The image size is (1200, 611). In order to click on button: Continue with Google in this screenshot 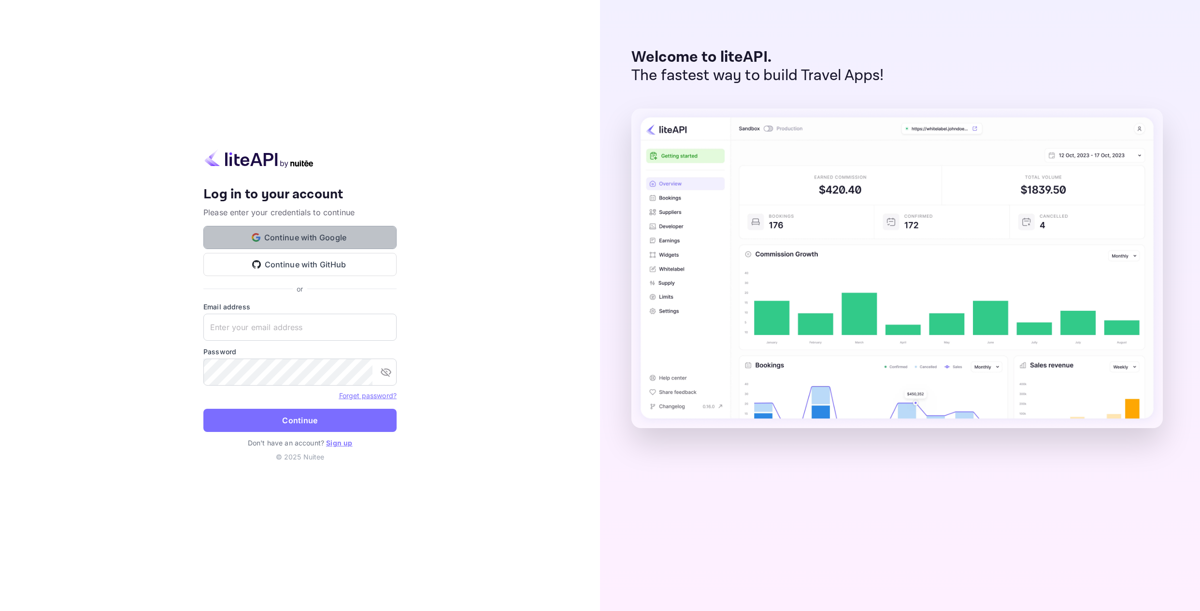, I will do `click(300, 238)`.